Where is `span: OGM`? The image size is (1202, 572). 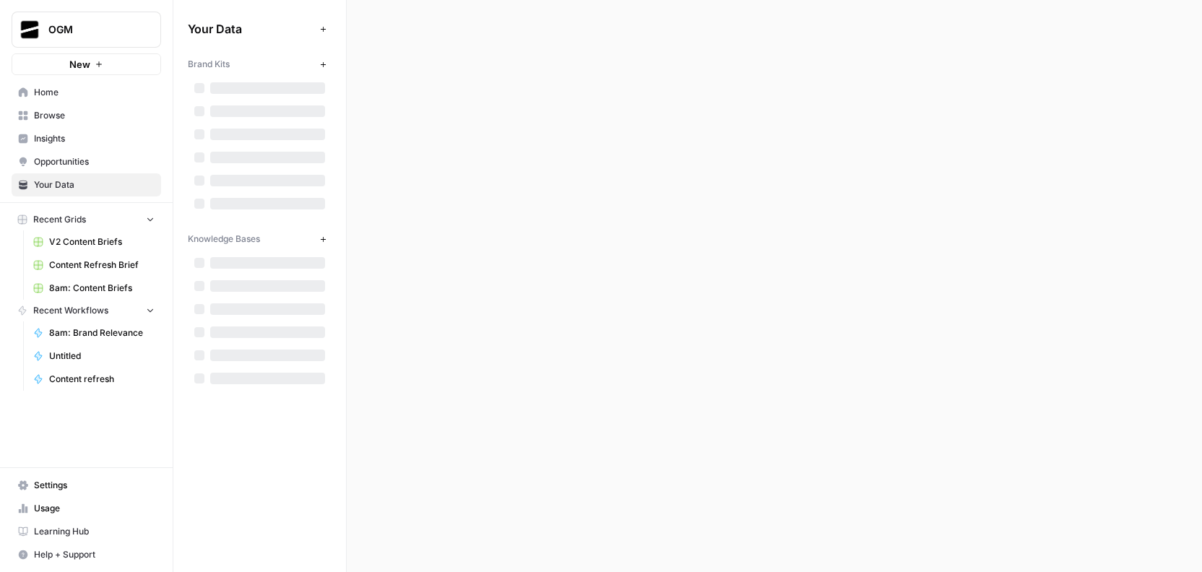
span: OGM is located at coordinates (92, 30).